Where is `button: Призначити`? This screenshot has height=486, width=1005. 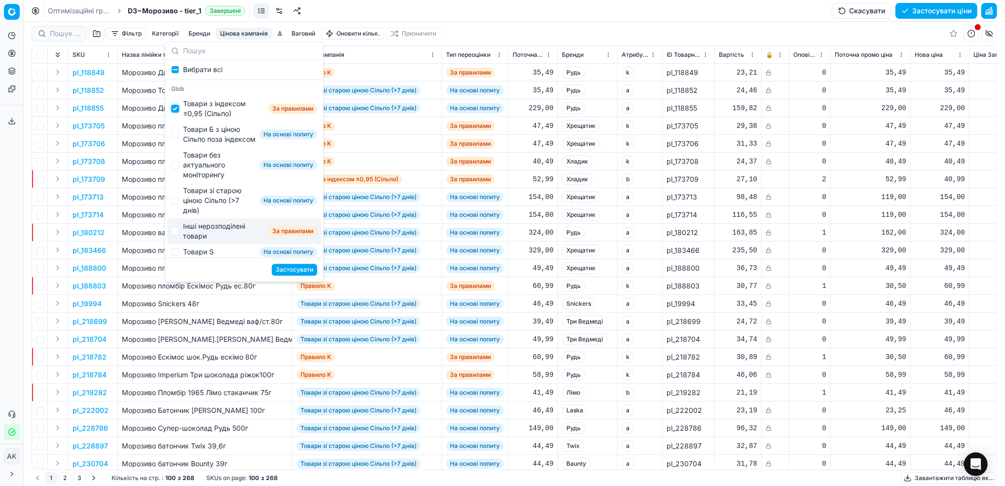 button: Призначити is located at coordinates (413, 34).